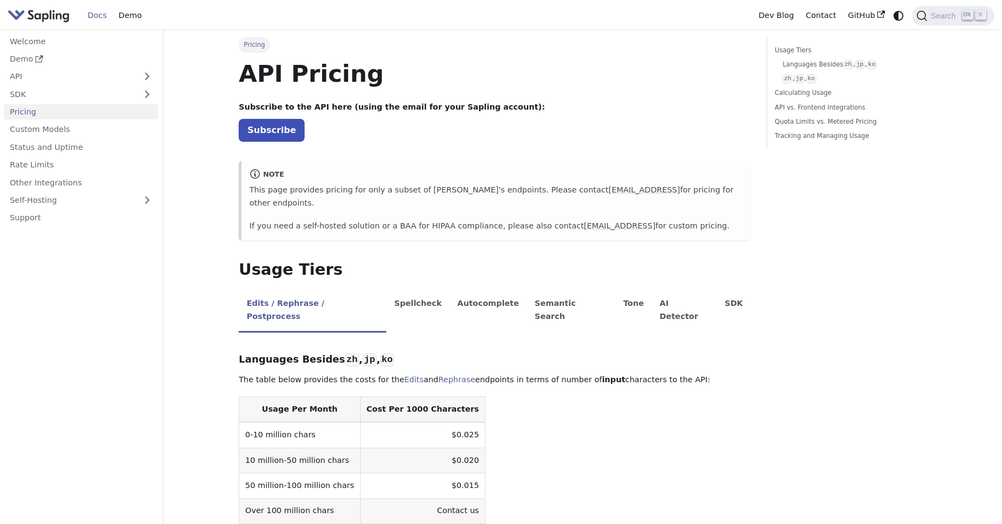  What do you see at coordinates (495, 380) in the screenshot?
I see `p: The table below provides the costs for the and endpoints in terms of number of characters to the ...` at bounding box center [495, 380].